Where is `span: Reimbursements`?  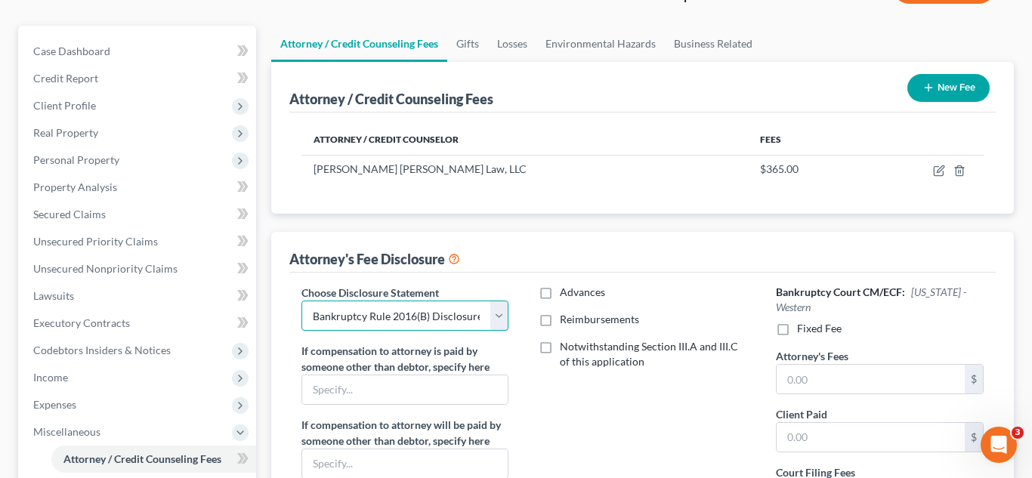 span: Reimbursements is located at coordinates (599, 319).